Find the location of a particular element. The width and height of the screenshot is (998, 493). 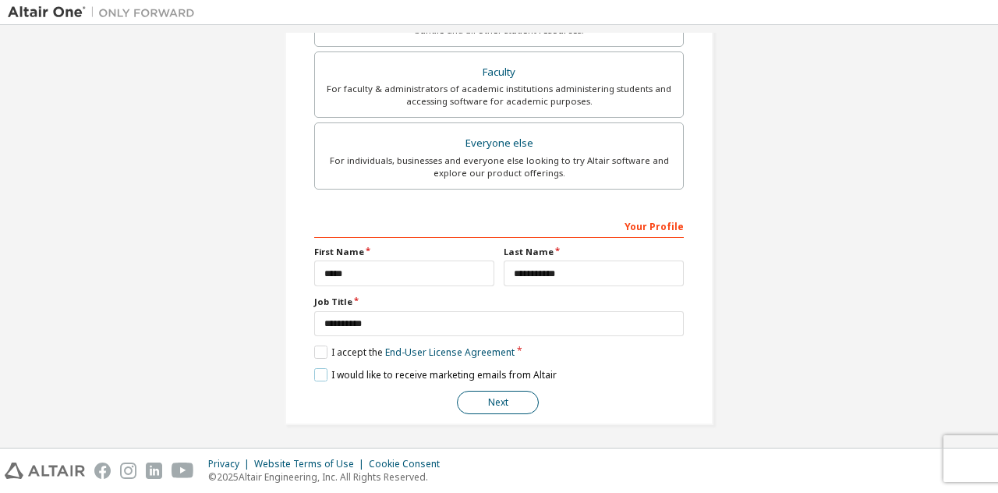

img: facebook.svg is located at coordinates (102, 470).